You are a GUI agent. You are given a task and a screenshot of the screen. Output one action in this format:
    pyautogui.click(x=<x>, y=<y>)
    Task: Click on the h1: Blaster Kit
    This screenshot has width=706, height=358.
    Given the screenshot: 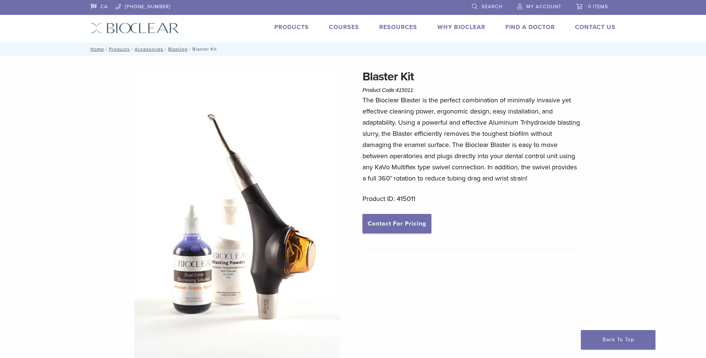 What is the action you would take?
    pyautogui.click(x=472, y=77)
    